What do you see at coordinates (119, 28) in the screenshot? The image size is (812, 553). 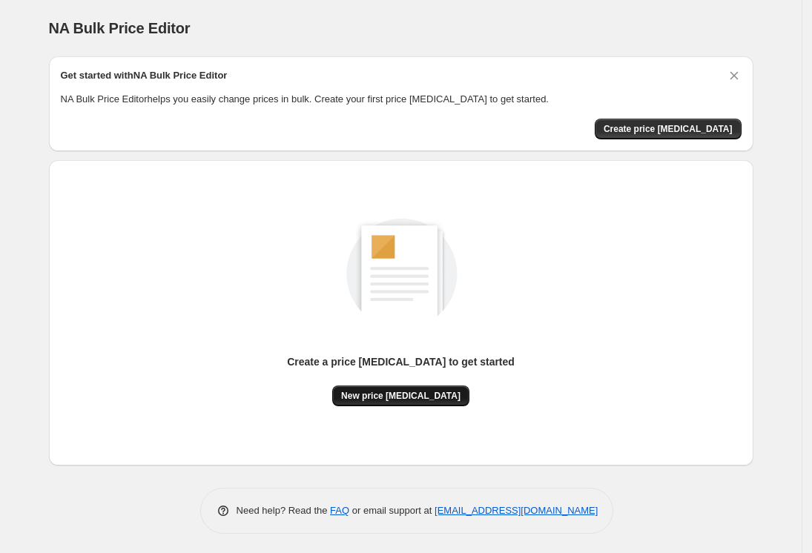 I see `span: NA Bulk Price Editor` at bounding box center [119, 28].